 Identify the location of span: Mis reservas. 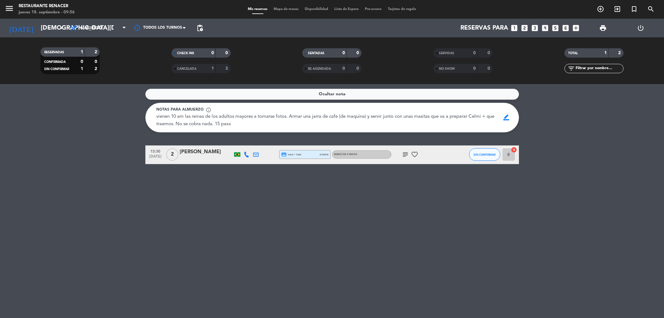
(258, 9).